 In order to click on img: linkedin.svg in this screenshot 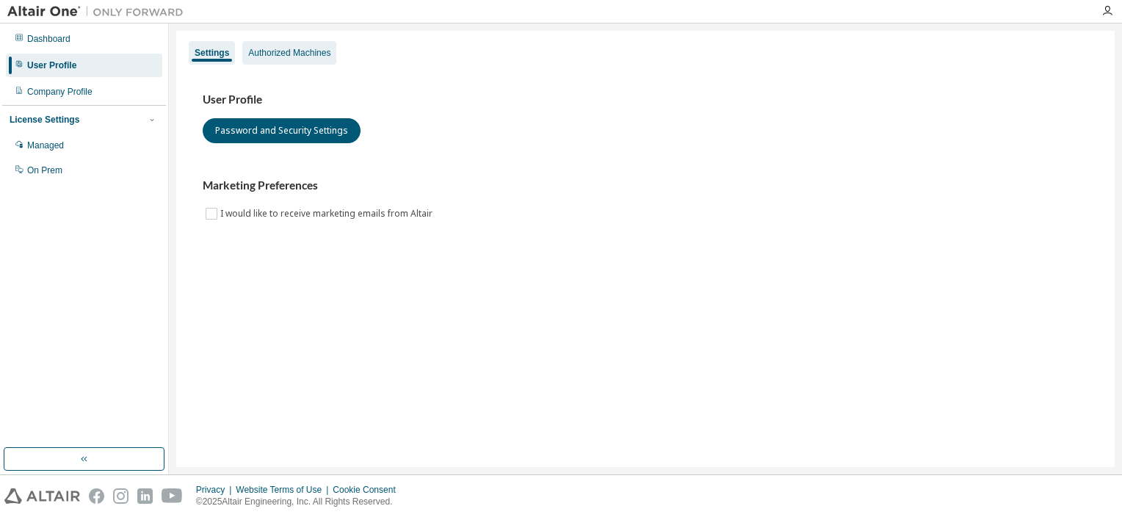, I will do `click(145, 496)`.